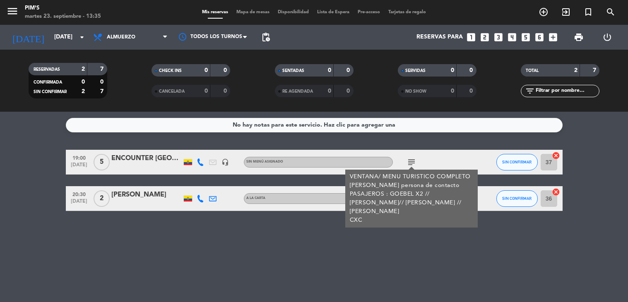 This screenshot has height=302, width=628. What do you see at coordinates (63, 17) in the screenshot?
I see `div: martes 23. septiembre - 13:35` at bounding box center [63, 17].